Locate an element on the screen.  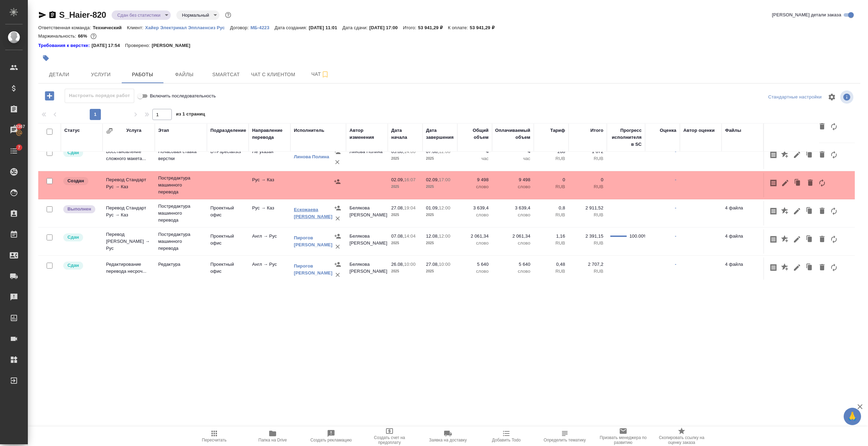
p: Сдан is located at coordinates (73, 153).